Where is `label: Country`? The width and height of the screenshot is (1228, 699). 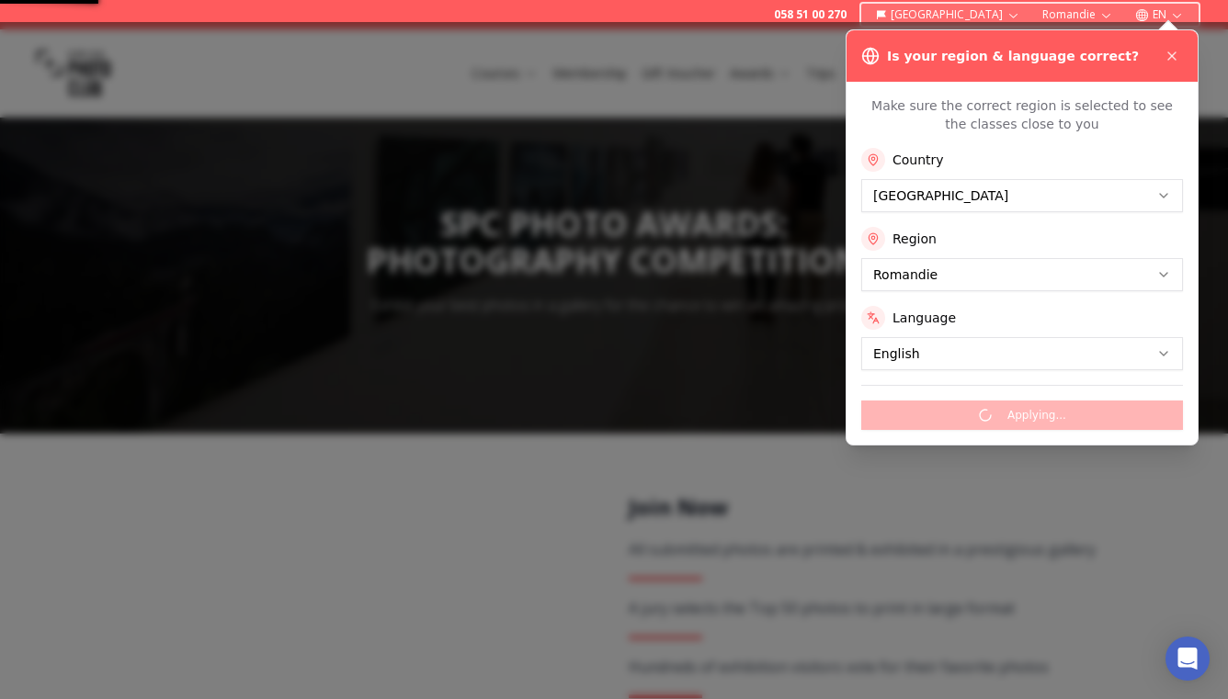
label: Country is located at coordinates (918, 160).